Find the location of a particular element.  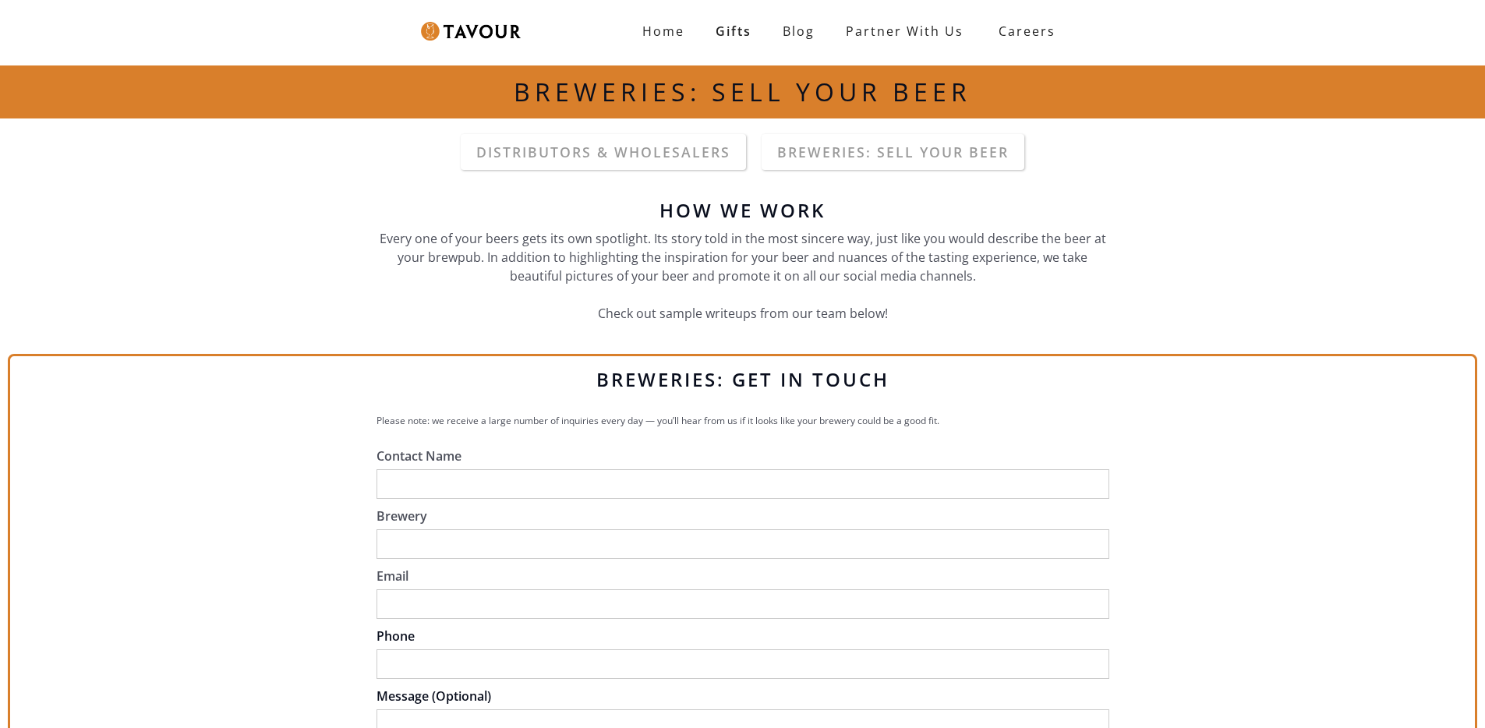

p: Every one of your beers gets its own spotlight. Its story told in the most sincere way, just like... is located at coordinates (743, 276).